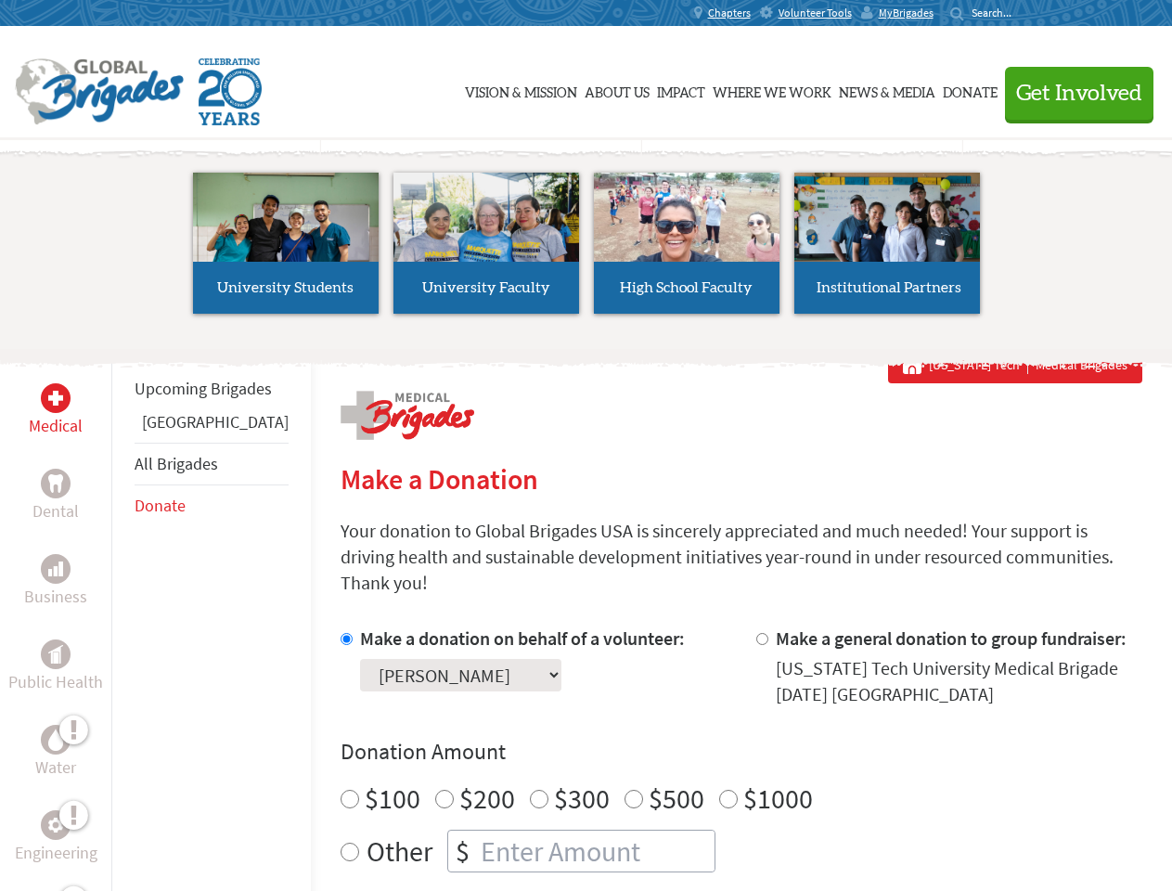 Image resolution: width=1172 pixels, height=891 pixels. Describe the element at coordinates (997, 12) in the screenshot. I see `input: Search...` at that location.